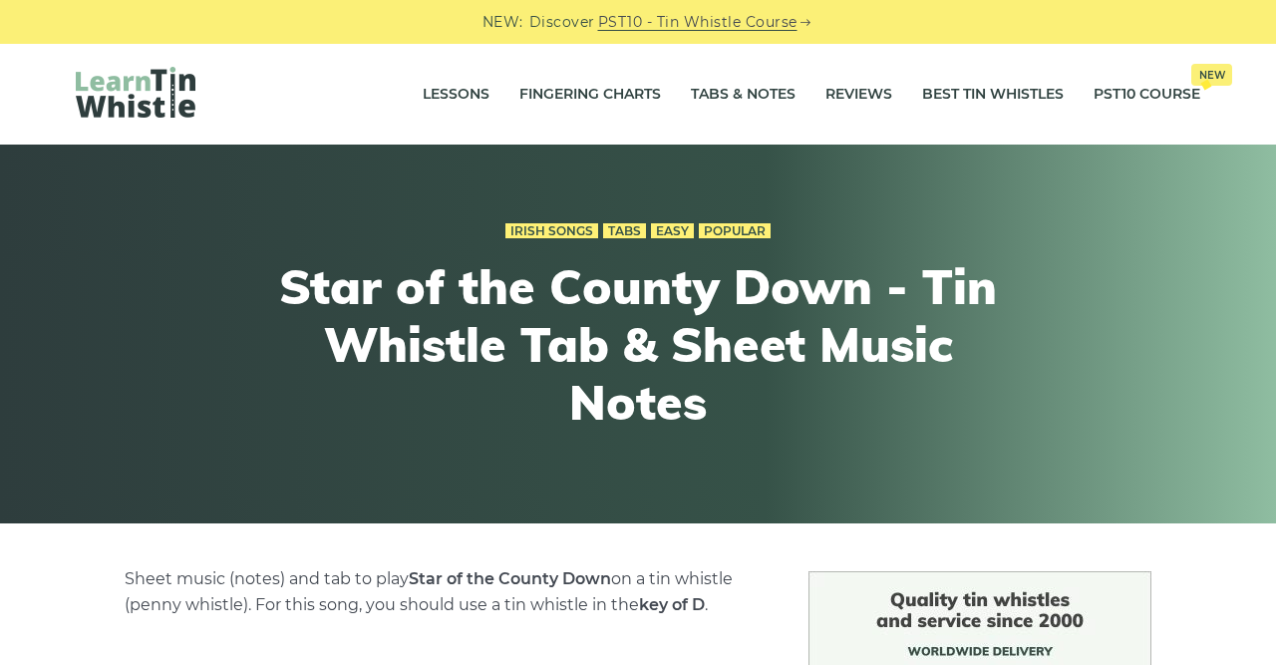 The image size is (1276, 665). I want to click on span: New, so click(1211, 75).